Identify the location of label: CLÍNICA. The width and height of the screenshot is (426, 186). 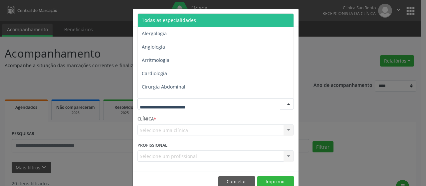
(147, 119).